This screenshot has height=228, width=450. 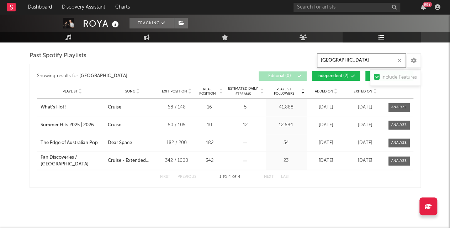 What do you see at coordinates (245, 125) in the screenshot?
I see `div: 12` at bounding box center [245, 125].